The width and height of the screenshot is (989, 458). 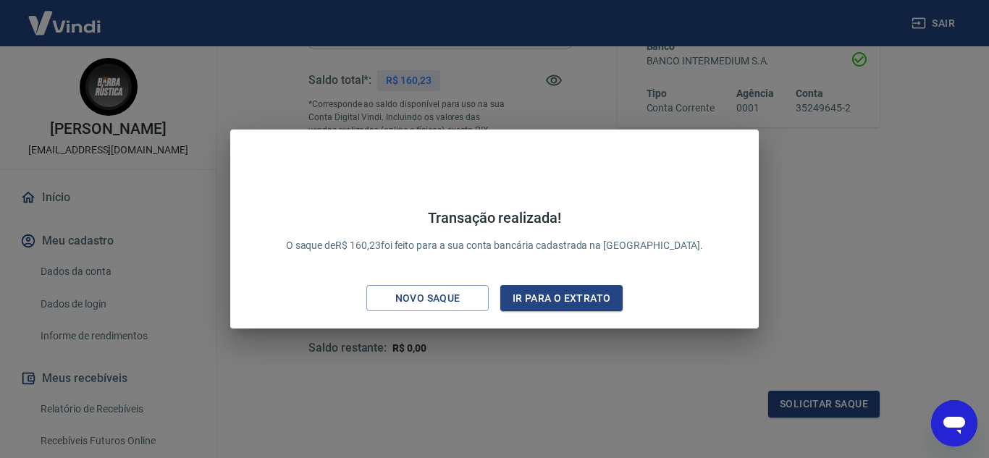 I want to click on button: Novo saque, so click(x=427, y=298).